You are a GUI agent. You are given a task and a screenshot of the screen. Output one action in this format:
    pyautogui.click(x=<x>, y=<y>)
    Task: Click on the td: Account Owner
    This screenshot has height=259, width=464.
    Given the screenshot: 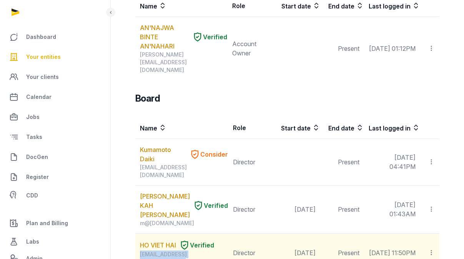 What is the action you would take?
    pyautogui.click(x=251, y=48)
    